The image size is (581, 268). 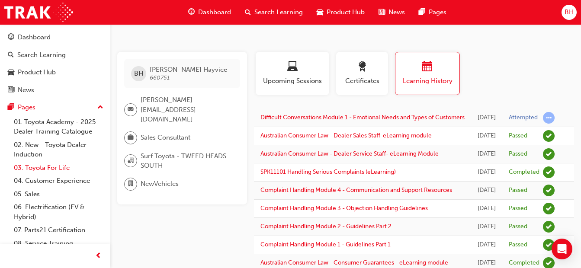 I want to click on div: Tue Sep 23 2025 14:23:20 GMT+1000 (Australian Eastern Standard Time), so click(x=487, y=172).